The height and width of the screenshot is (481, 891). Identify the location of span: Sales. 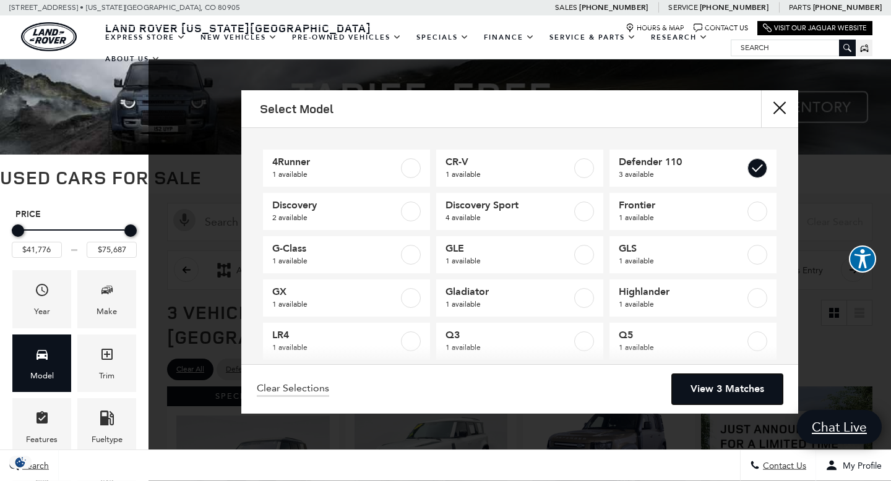
(566, 7).